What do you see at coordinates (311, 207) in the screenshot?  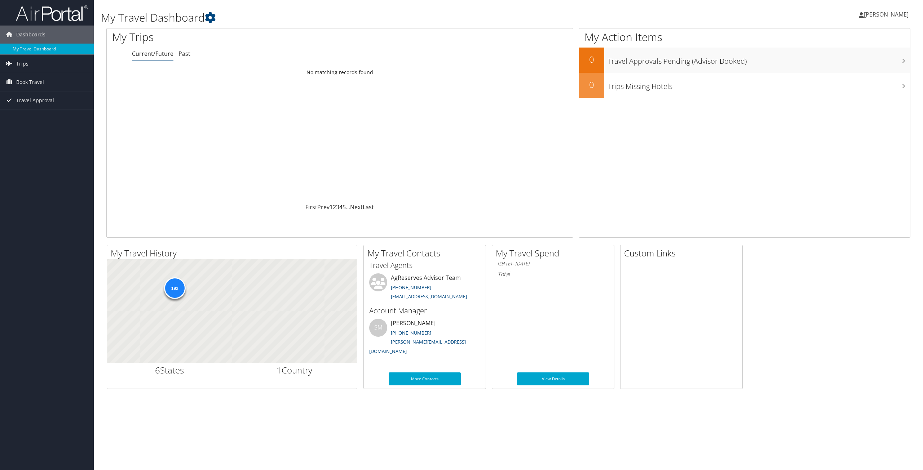 I see `a: First` at bounding box center [311, 207].